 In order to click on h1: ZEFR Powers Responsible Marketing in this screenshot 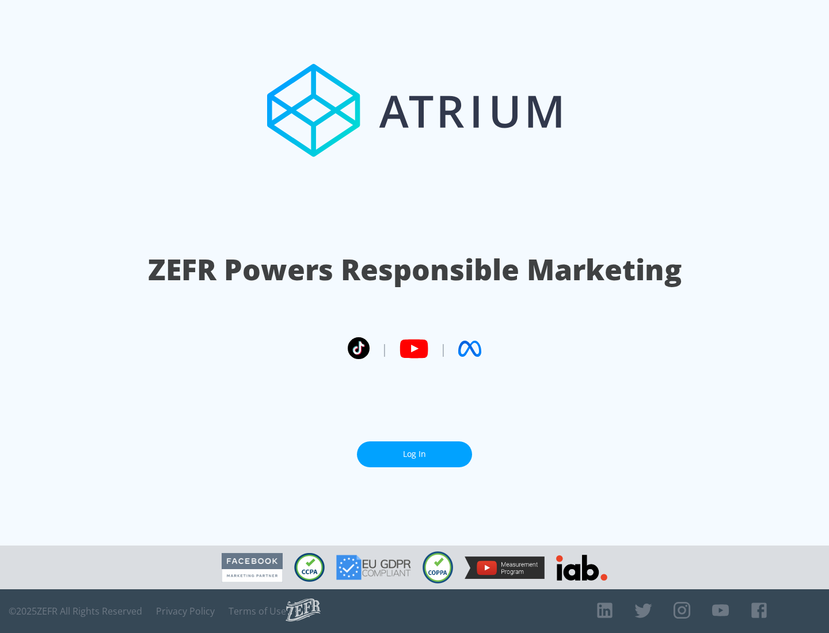, I will do `click(415, 269)`.